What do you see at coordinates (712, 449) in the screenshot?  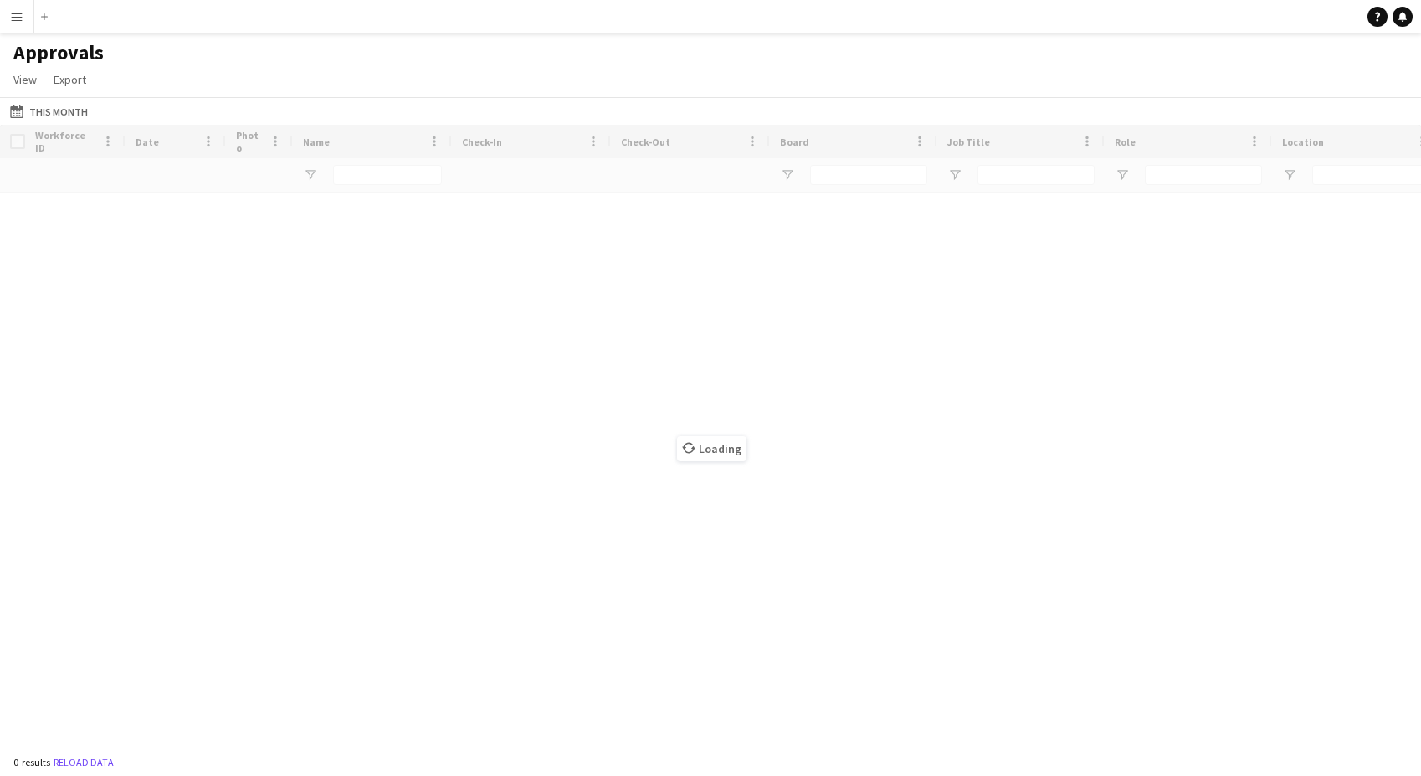 I see `span: Loading` at bounding box center [712, 449].